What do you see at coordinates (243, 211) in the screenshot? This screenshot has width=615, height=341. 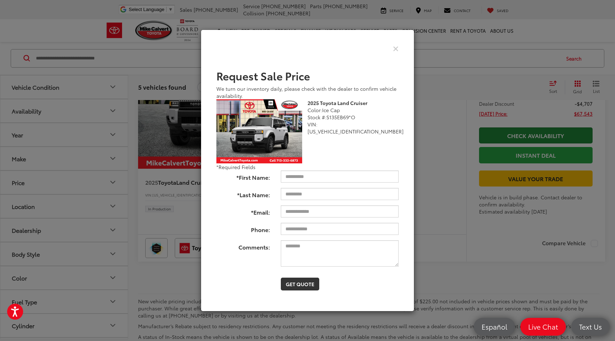 I see `label: *Email:` at bounding box center [243, 211].